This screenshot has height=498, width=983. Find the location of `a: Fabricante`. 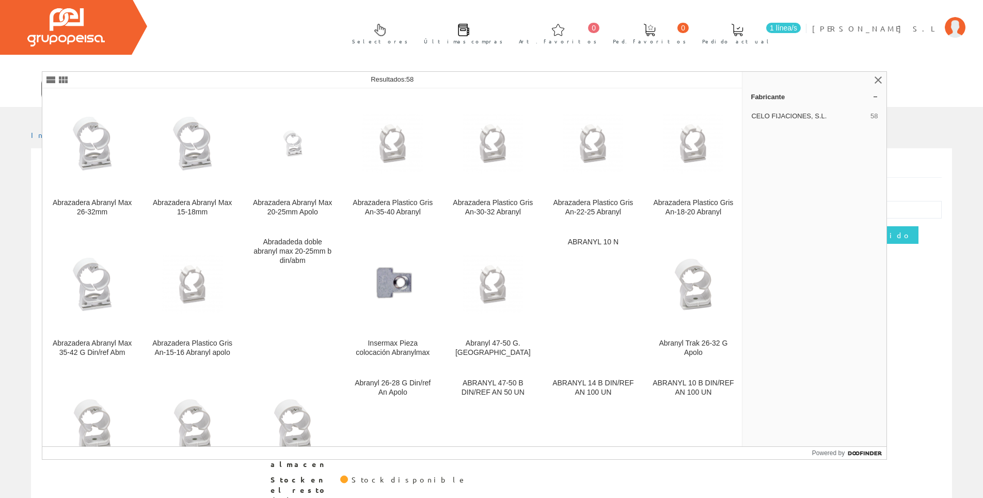

a: Fabricante is located at coordinates (814, 97).